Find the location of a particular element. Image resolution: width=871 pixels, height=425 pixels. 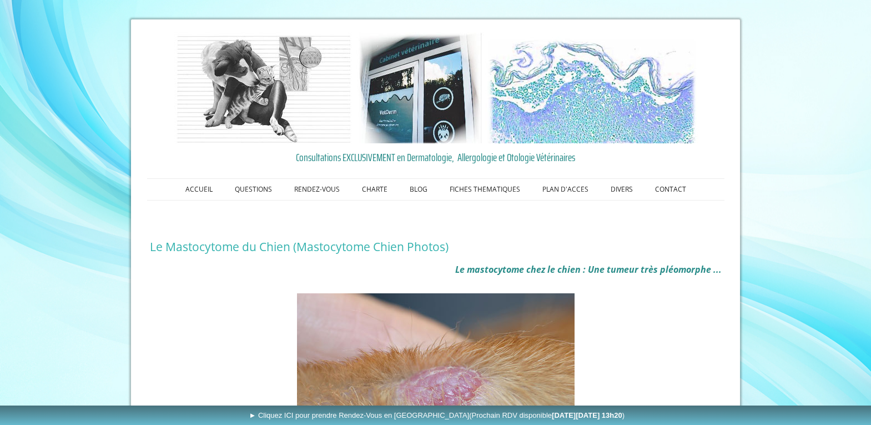

a: ACCUEIL is located at coordinates (199, 189).